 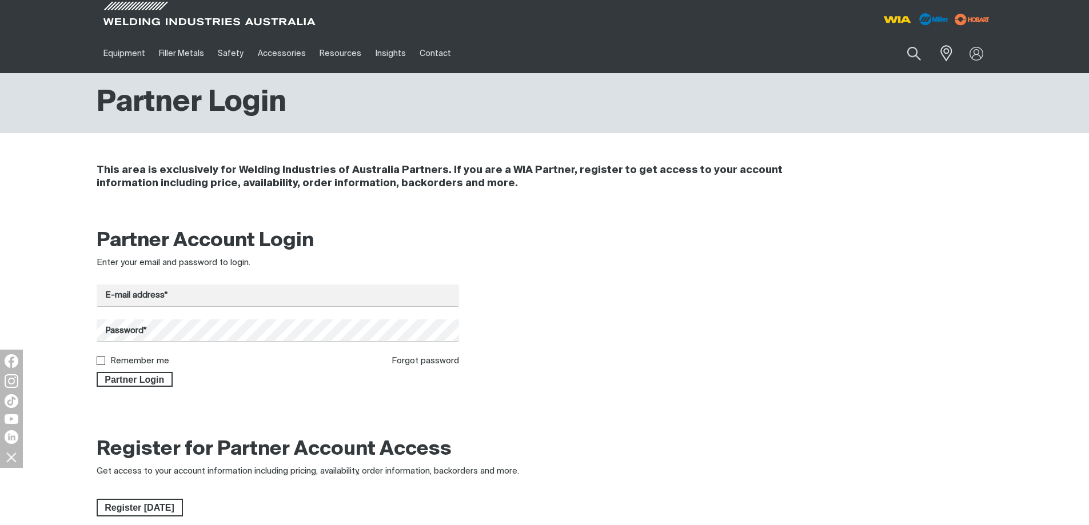 What do you see at coordinates (468, 177) in the screenshot?
I see `h4: This area is exclusively for Welding Industries of Australia Partners. If you are a WIA Partner, ...` at bounding box center [468, 177].